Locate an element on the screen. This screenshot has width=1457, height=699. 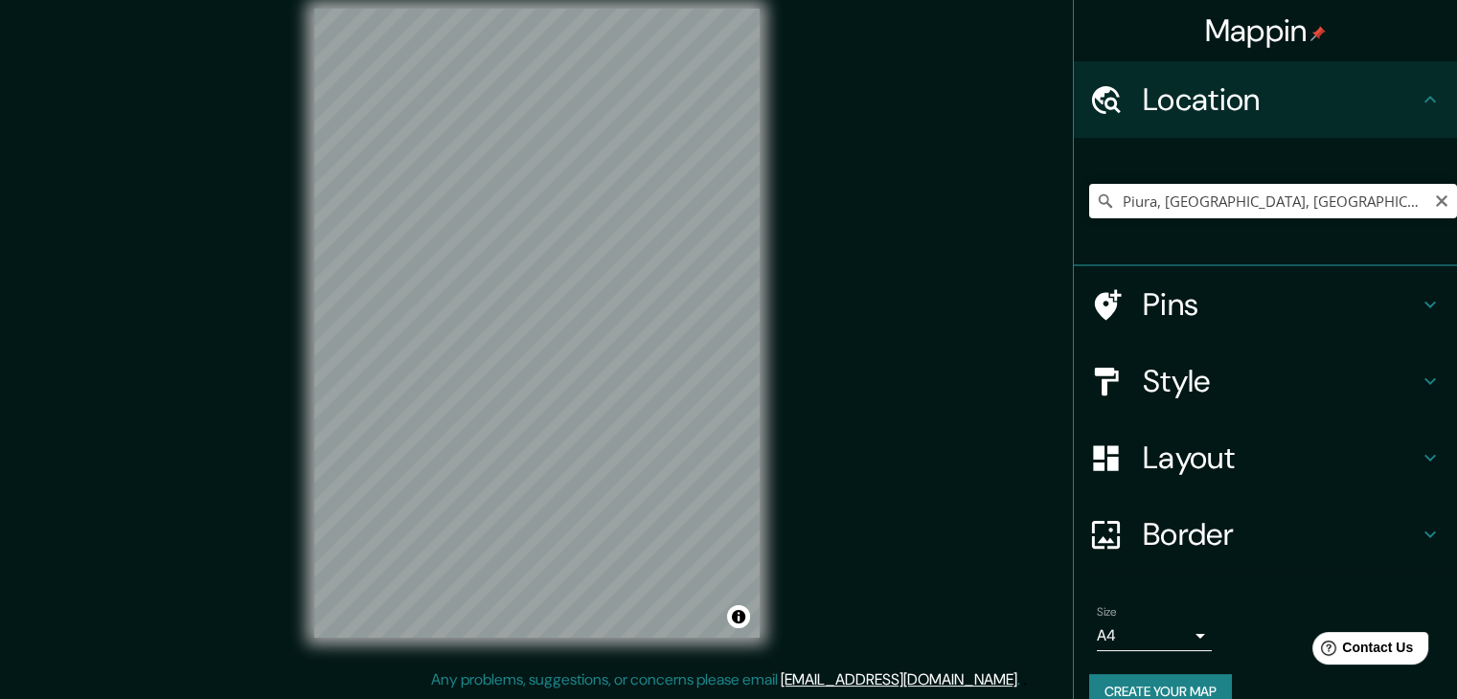
div: Border is located at coordinates (1266, 535).